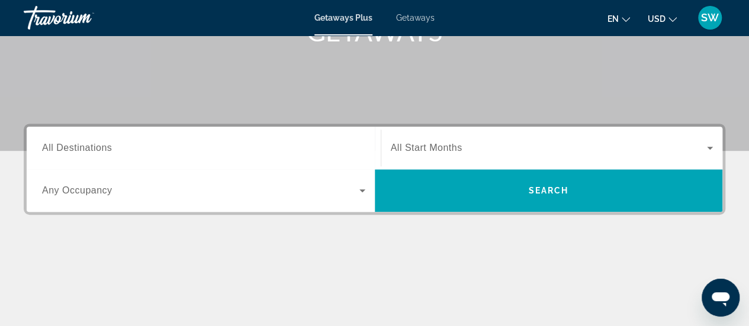 The width and height of the screenshot is (749, 326). What do you see at coordinates (657, 19) in the screenshot?
I see `span: USD` at bounding box center [657, 19].